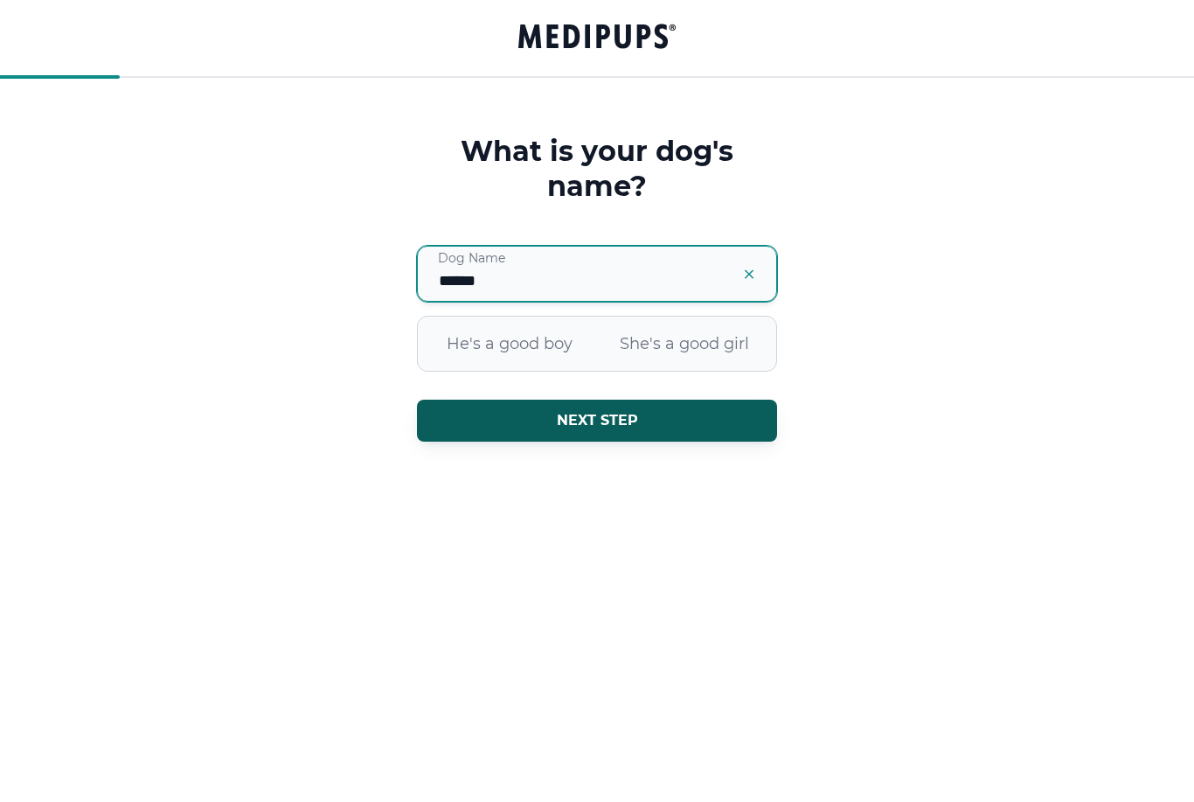 This screenshot has height=802, width=1194. What do you see at coordinates (597, 38) in the screenshot?
I see `a: Groove` at bounding box center [597, 38].